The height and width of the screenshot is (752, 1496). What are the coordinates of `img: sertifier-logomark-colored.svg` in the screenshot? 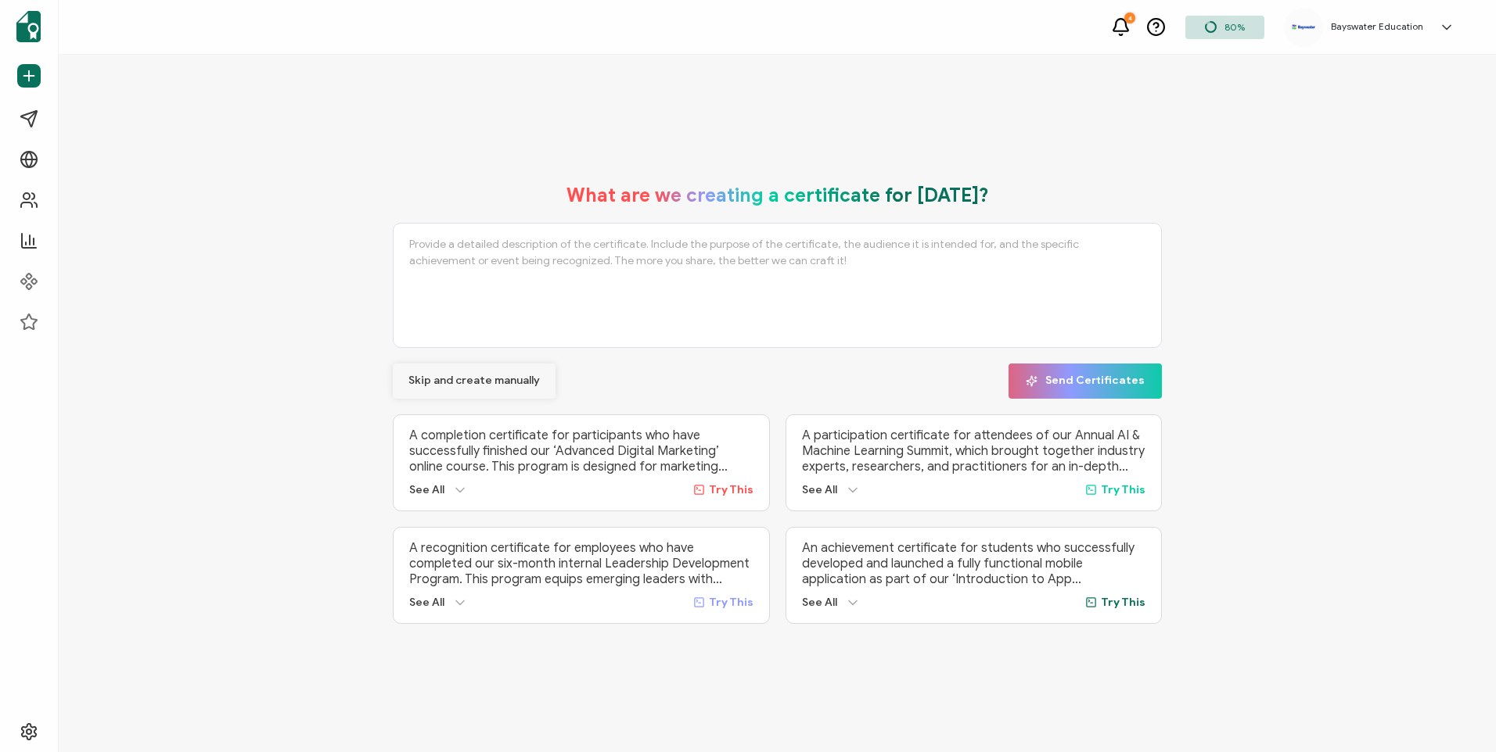 It's located at (28, 27).